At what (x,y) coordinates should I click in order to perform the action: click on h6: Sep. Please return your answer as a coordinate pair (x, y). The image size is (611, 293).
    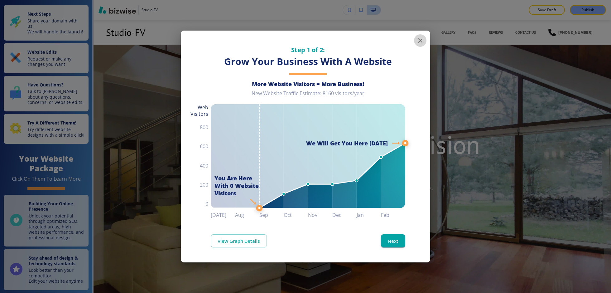
    Looking at the image, I should click on (272, 215).